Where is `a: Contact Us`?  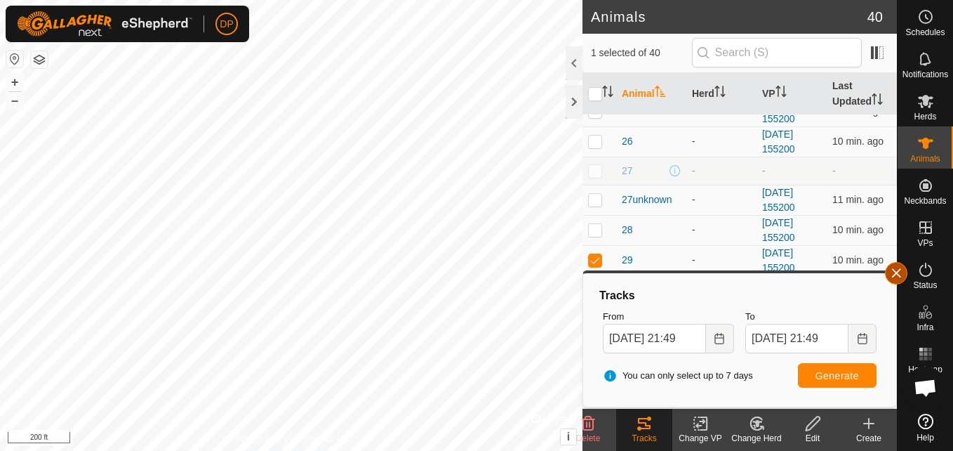 a: Contact Us is located at coordinates (326, 439).